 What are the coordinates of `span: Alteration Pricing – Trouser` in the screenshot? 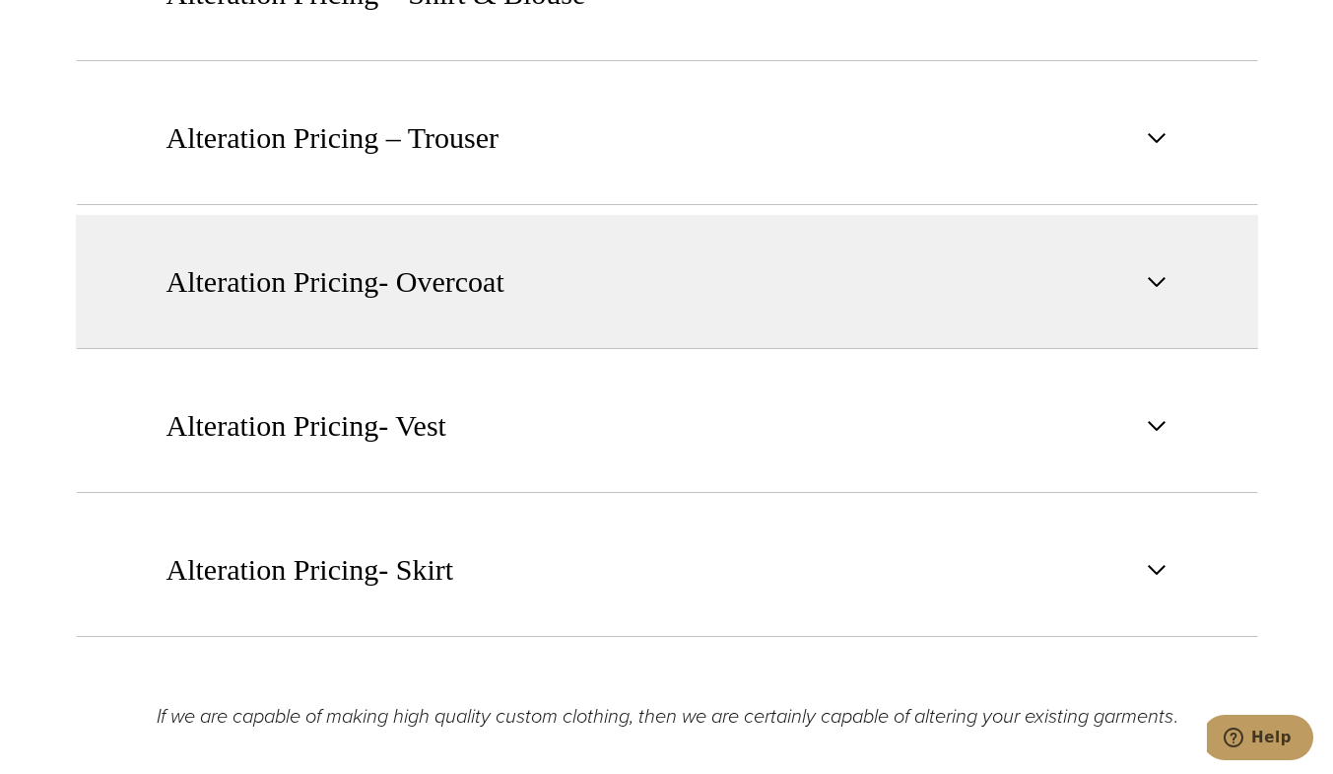 It's located at (333, 138).